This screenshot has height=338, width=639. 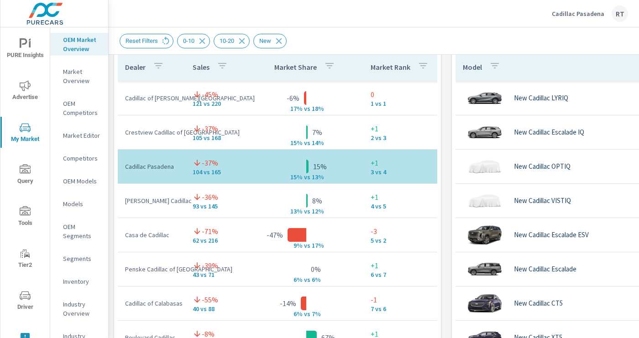 What do you see at coordinates (217, 104) in the screenshot?
I see `p: 121 vs 220` at bounding box center [217, 104].